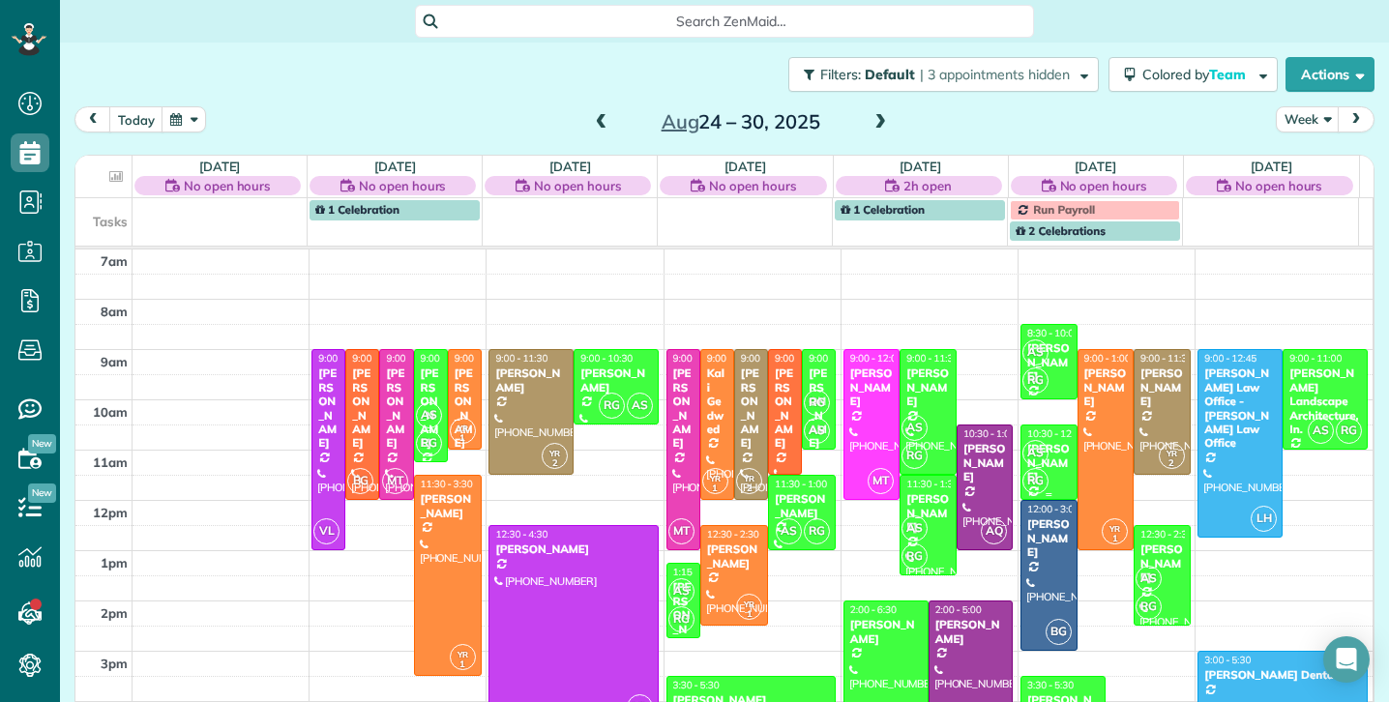  I want to click on span: 1 Celebration, so click(882, 209).